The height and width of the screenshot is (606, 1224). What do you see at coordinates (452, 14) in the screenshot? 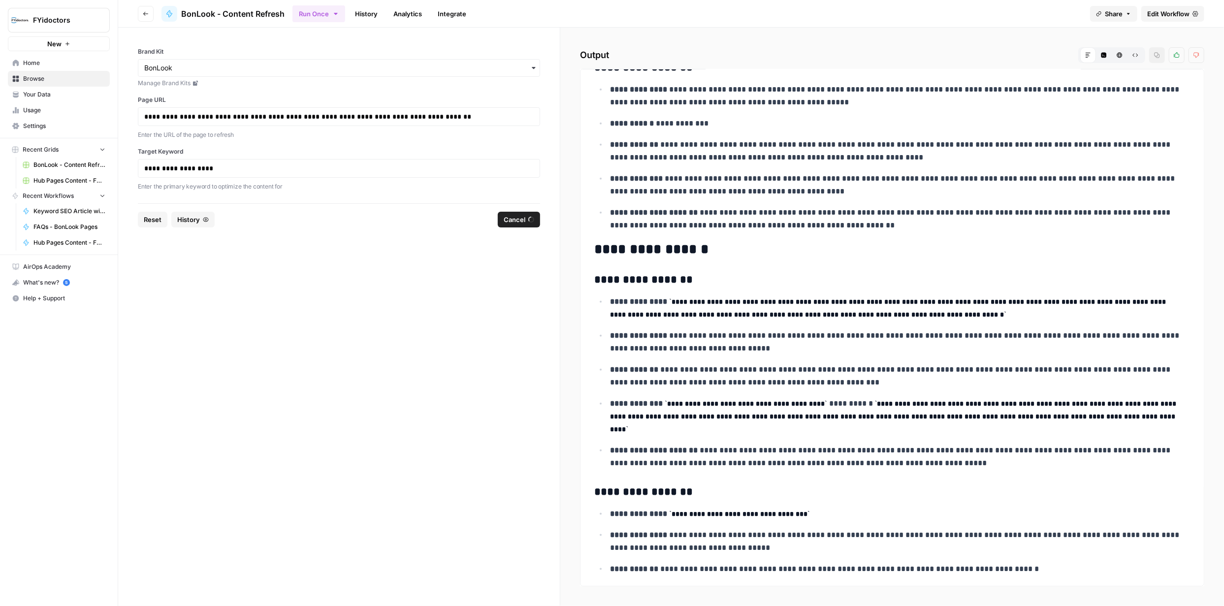
I see `a: Integrate` at bounding box center [452, 14].